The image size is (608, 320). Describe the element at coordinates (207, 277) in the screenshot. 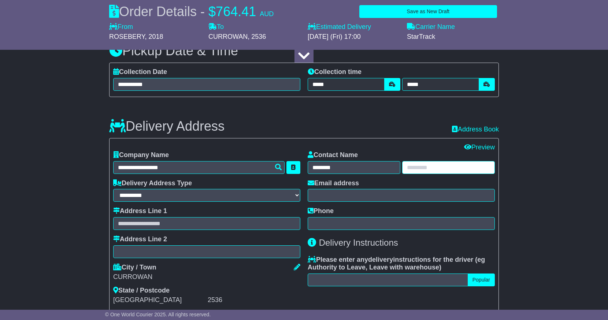

I see `div: CURROWAN` at that location.